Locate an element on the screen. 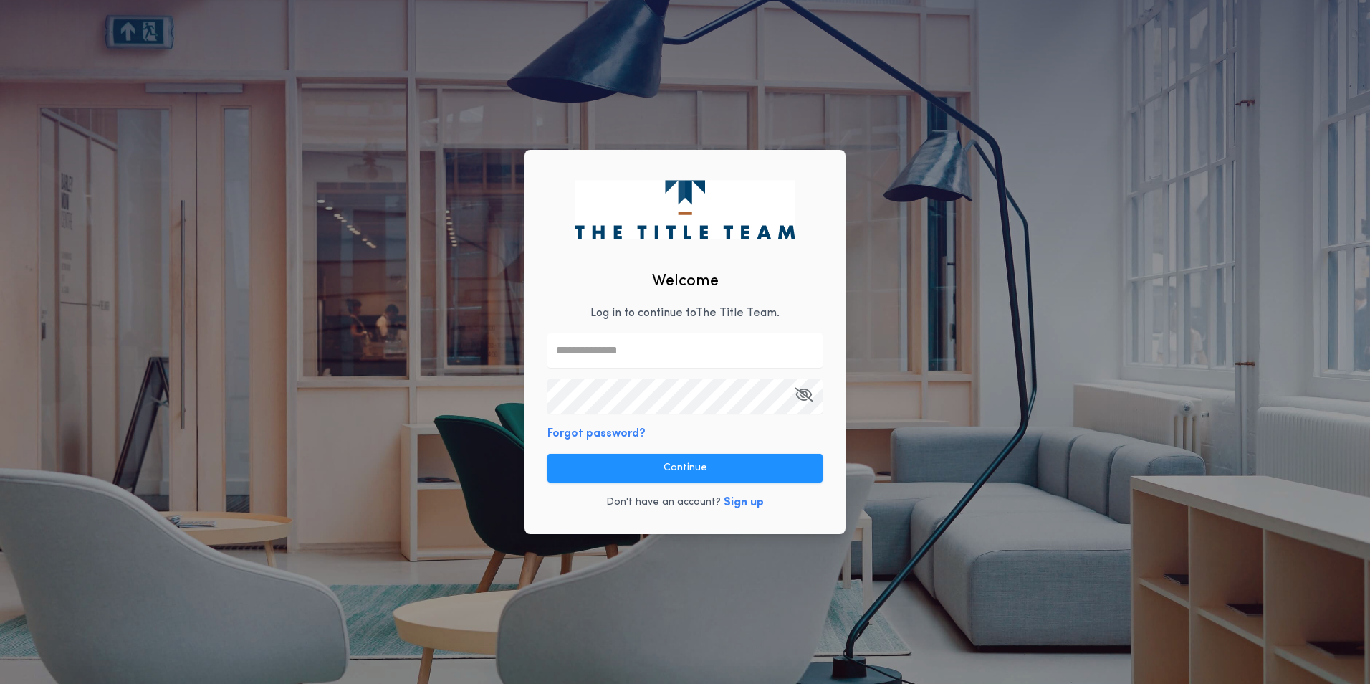 This screenshot has width=1370, height=684. img: logo is located at coordinates (684, 209).